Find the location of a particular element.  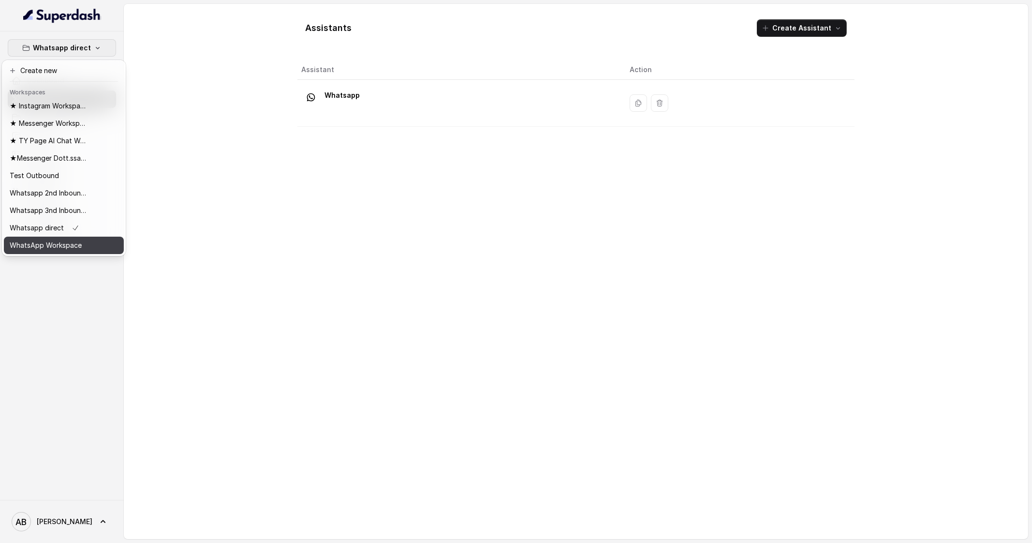

p: WhatsApp Workspace is located at coordinates (45, 245).